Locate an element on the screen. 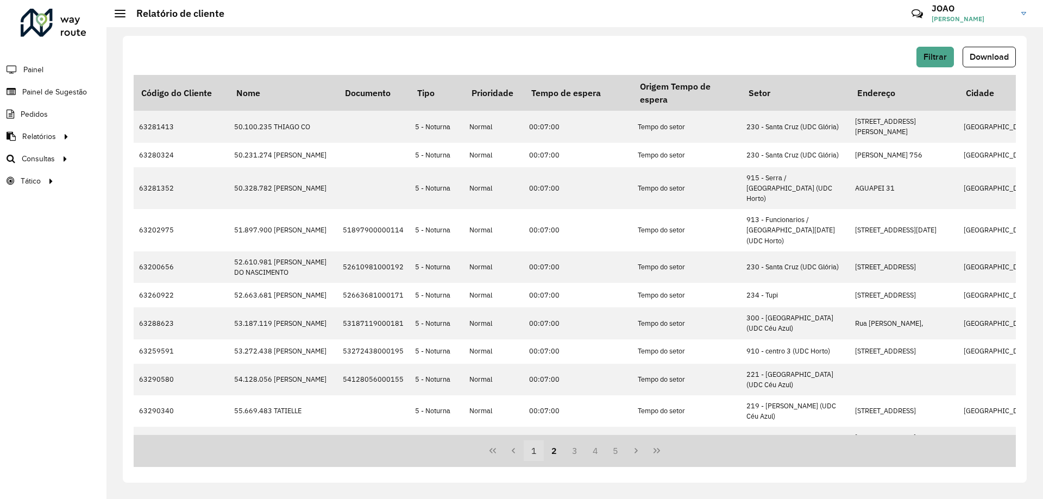  span: Consultas is located at coordinates (38, 159).